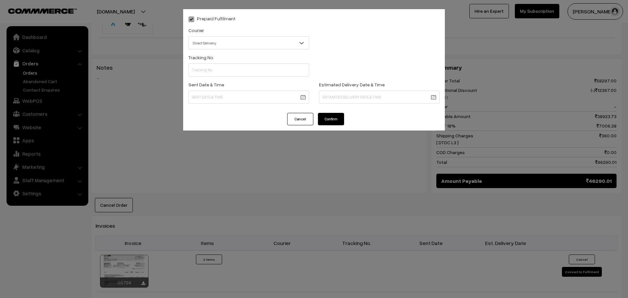 This screenshot has height=298, width=628. Describe the element at coordinates (352, 84) in the screenshot. I see `label: Estimated Delivery Date & Time` at that location.